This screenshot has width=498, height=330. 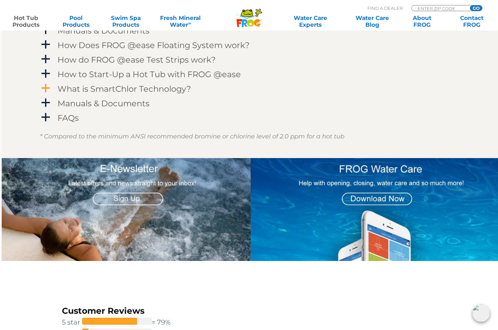 I want to click on a: a What is SmartChlor Technology?, so click(x=248, y=89).